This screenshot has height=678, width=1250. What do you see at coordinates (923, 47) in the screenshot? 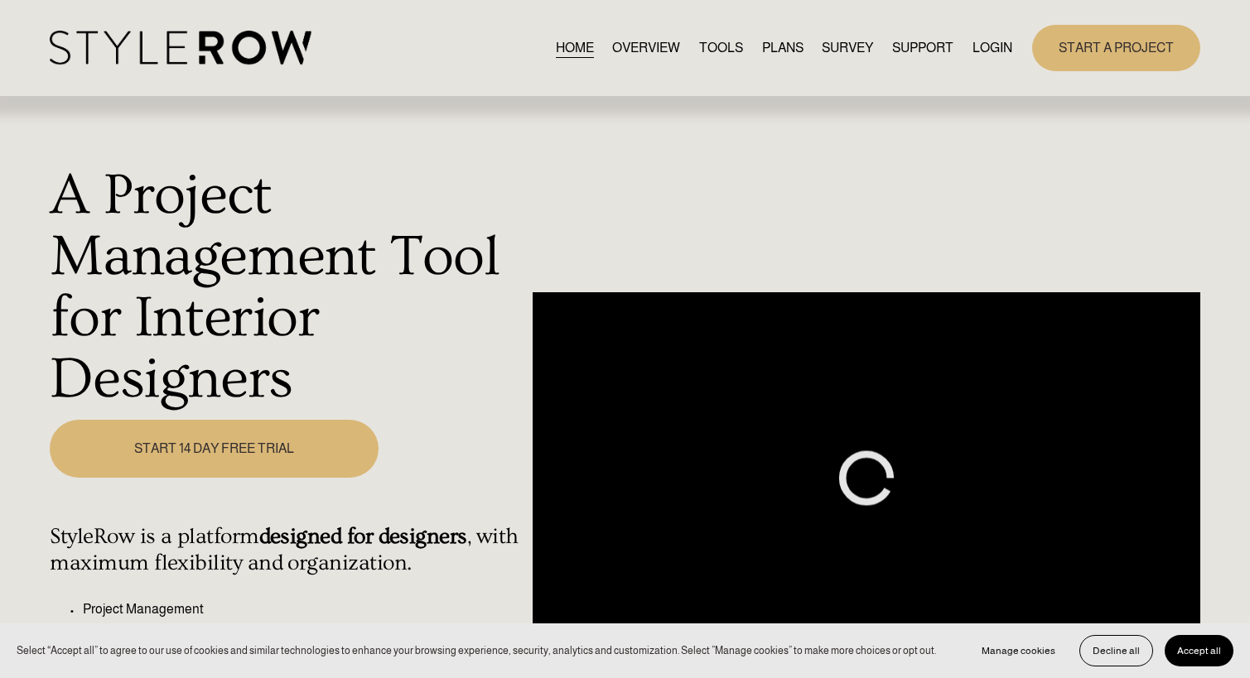
I see `a: folder dropdown` at bounding box center [923, 47].